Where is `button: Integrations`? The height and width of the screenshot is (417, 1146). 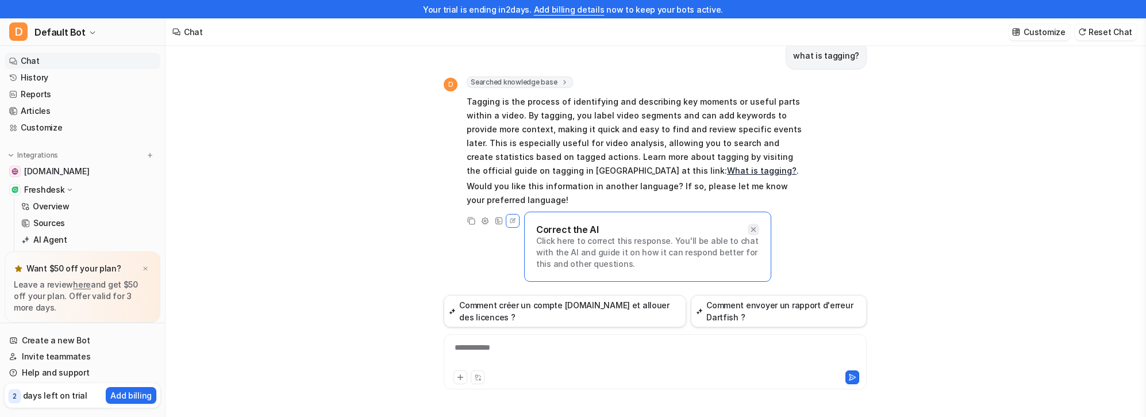
button: Integrations is located at coordinates (33, 155).